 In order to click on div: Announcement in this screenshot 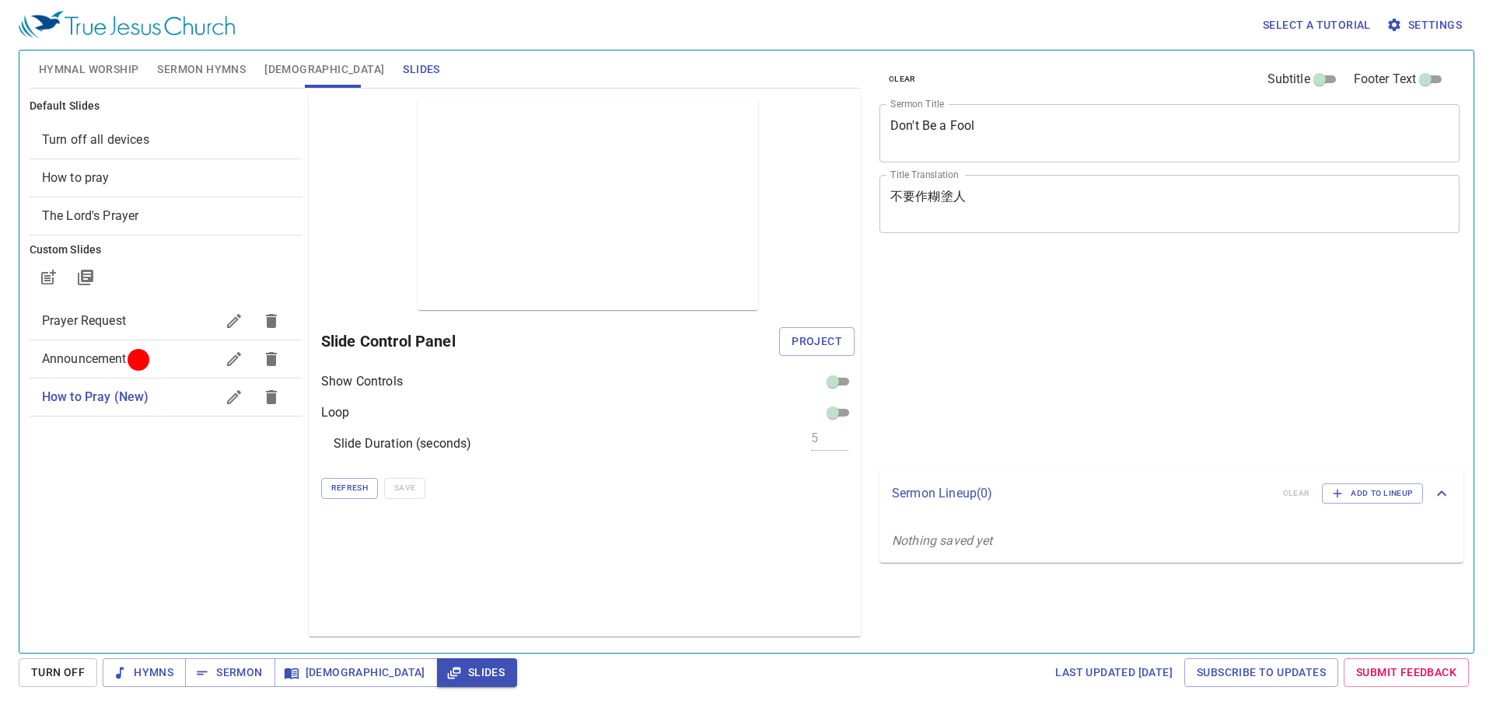, I will do `click(166, 359)`.